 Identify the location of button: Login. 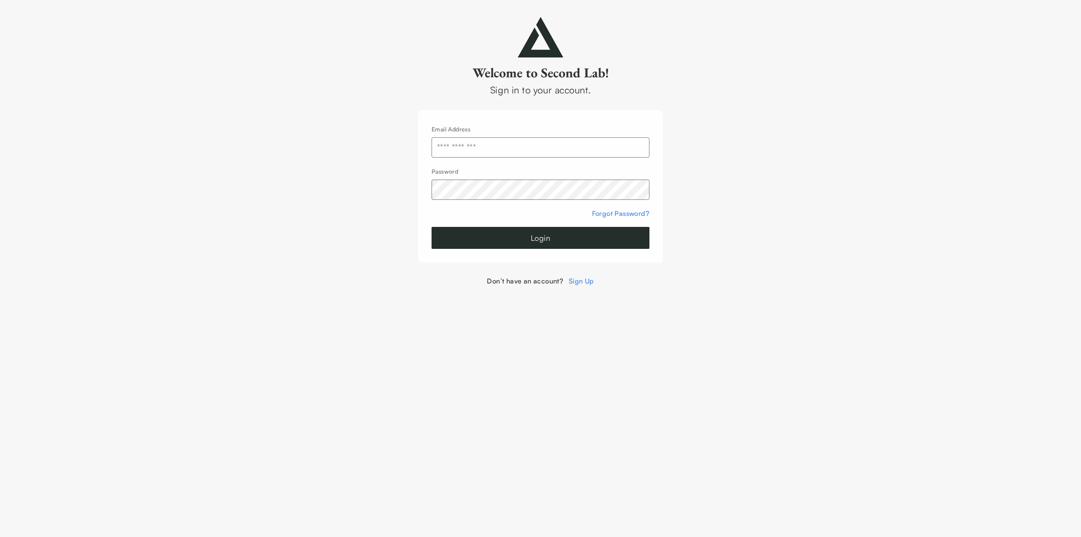
(541, 238).